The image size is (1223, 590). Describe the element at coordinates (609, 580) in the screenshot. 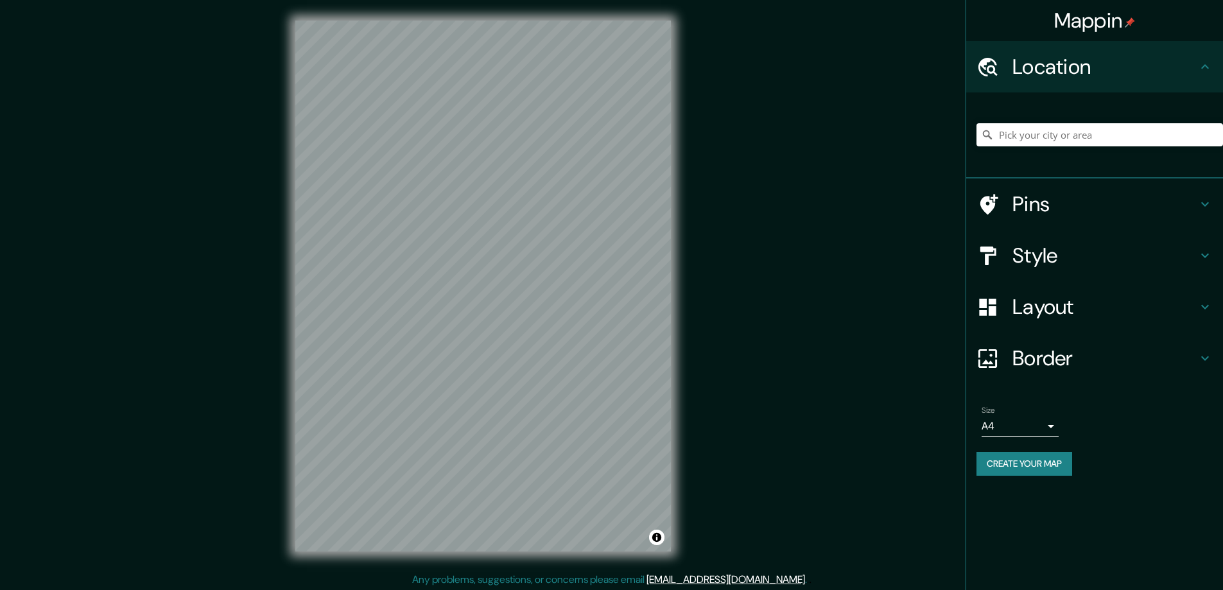

I see `p: Any problems, suggestions, or concerns please email .` at that location.